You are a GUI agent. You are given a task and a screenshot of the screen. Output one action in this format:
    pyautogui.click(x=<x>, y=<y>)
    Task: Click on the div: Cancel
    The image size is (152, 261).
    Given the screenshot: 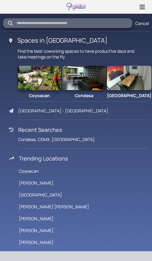 What is the action you would take?
    pyautogui.click(x=142, y=23)
    